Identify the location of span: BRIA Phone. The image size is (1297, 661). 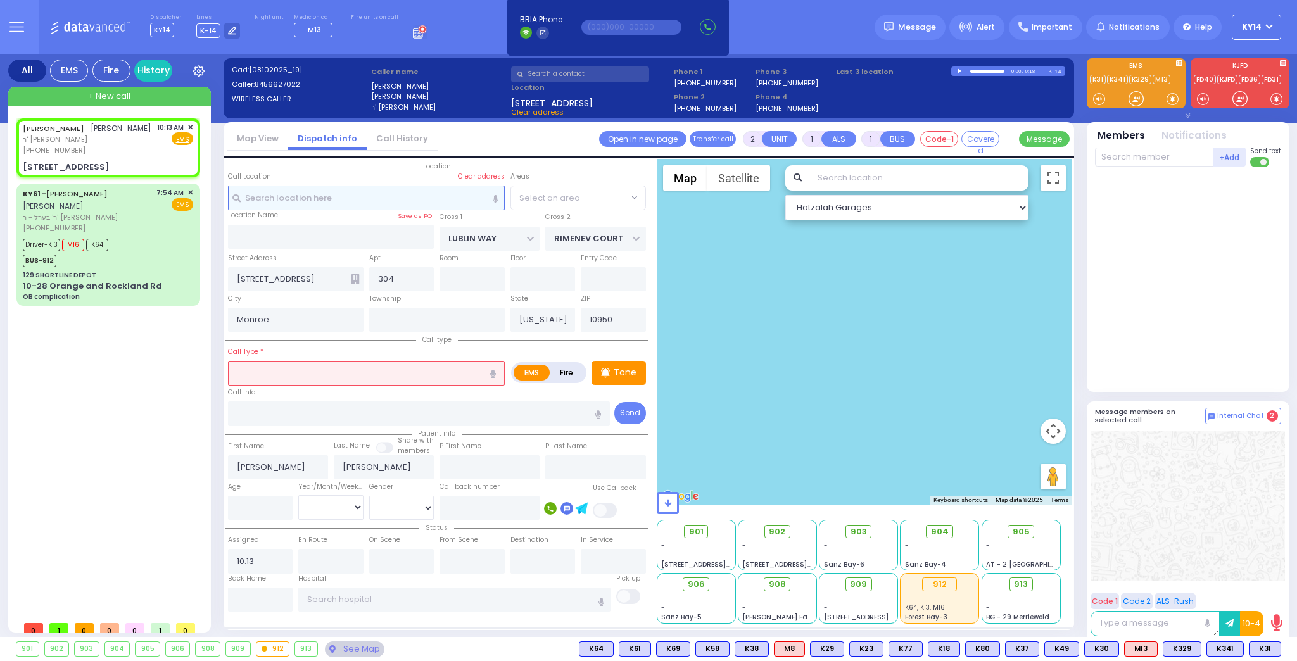
(541, 20).